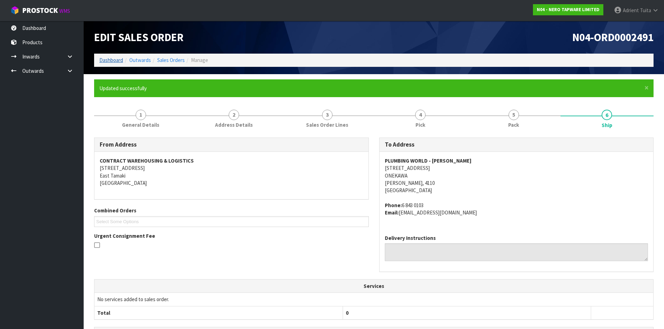 The height and width of the screenshot is (329, 664). What do you see at coordinates (607, 125) in the screenshot?
I see `span: Ship` at bounding box center [607, 125].